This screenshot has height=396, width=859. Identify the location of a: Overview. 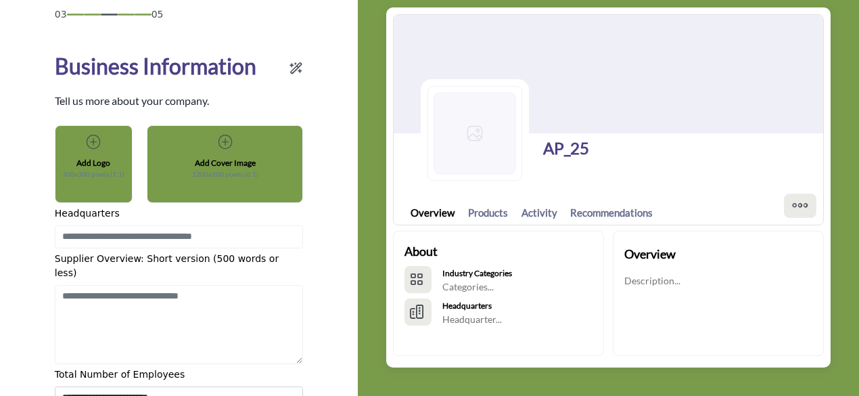
(432, 212).